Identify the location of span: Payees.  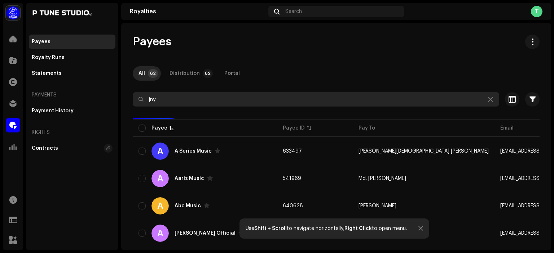
(152, 42).